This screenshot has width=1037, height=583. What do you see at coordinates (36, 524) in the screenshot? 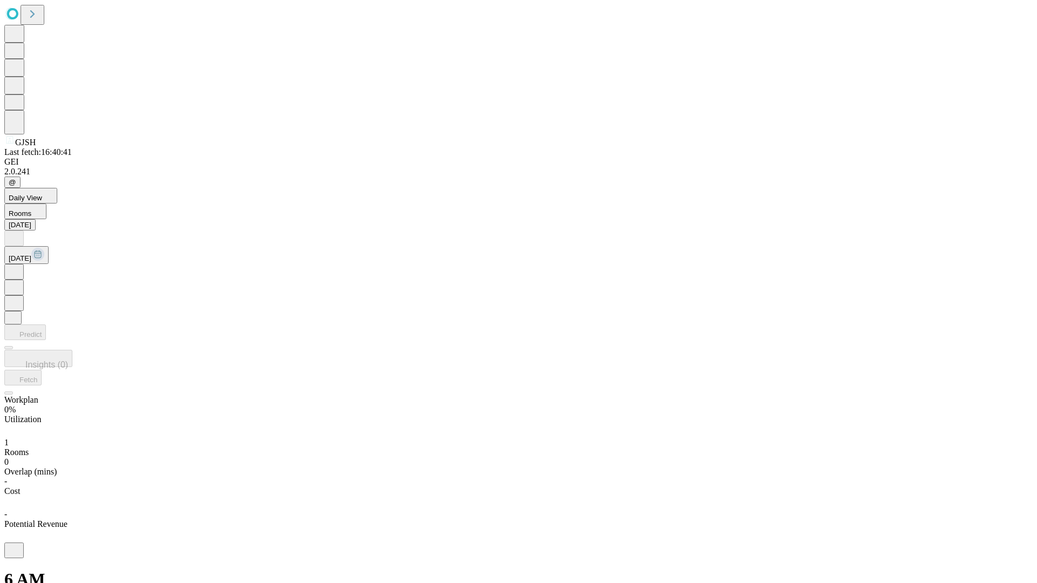
I see `span: Potential Revenue` at bounding box center [36, 524].